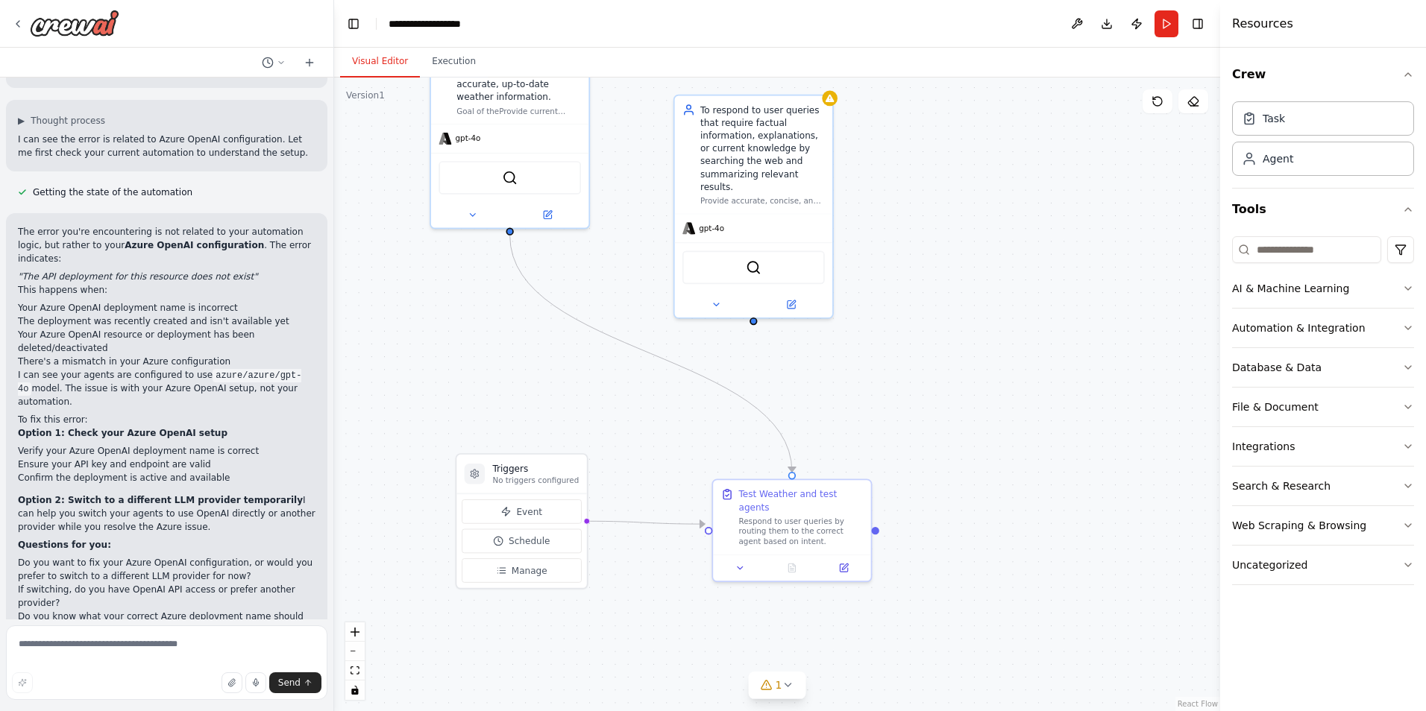 This screenshot has width=1426, height=711. Describe the element at coordinates (791, 531) in the screenshot. I see `div: Test Weather and test agentsRespond to user queries by routing them to the correct agent based on...` at that location.